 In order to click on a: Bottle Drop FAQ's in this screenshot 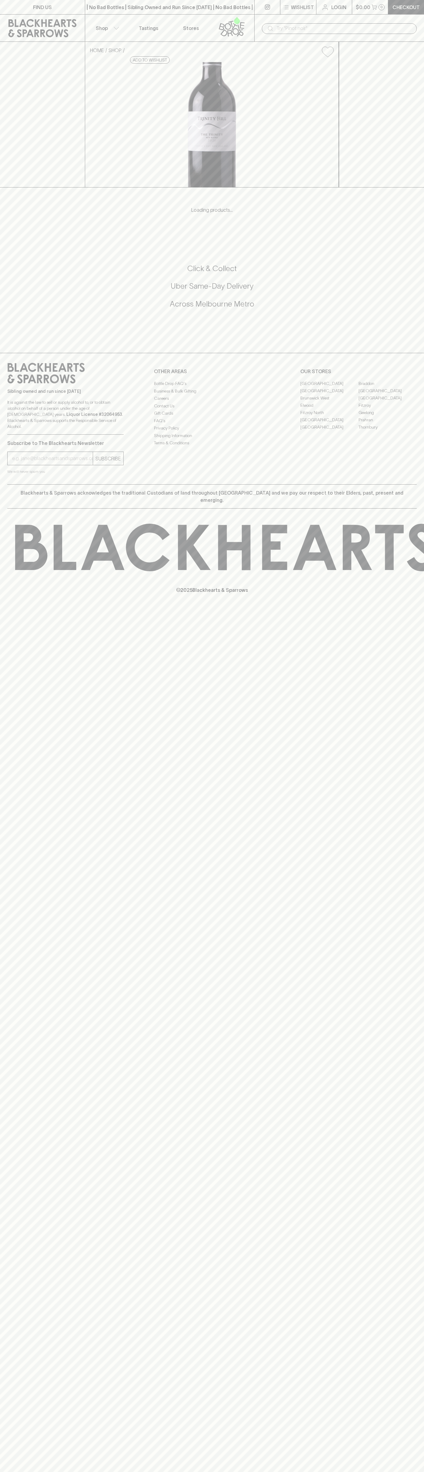, I will do `click(212, 384)`.